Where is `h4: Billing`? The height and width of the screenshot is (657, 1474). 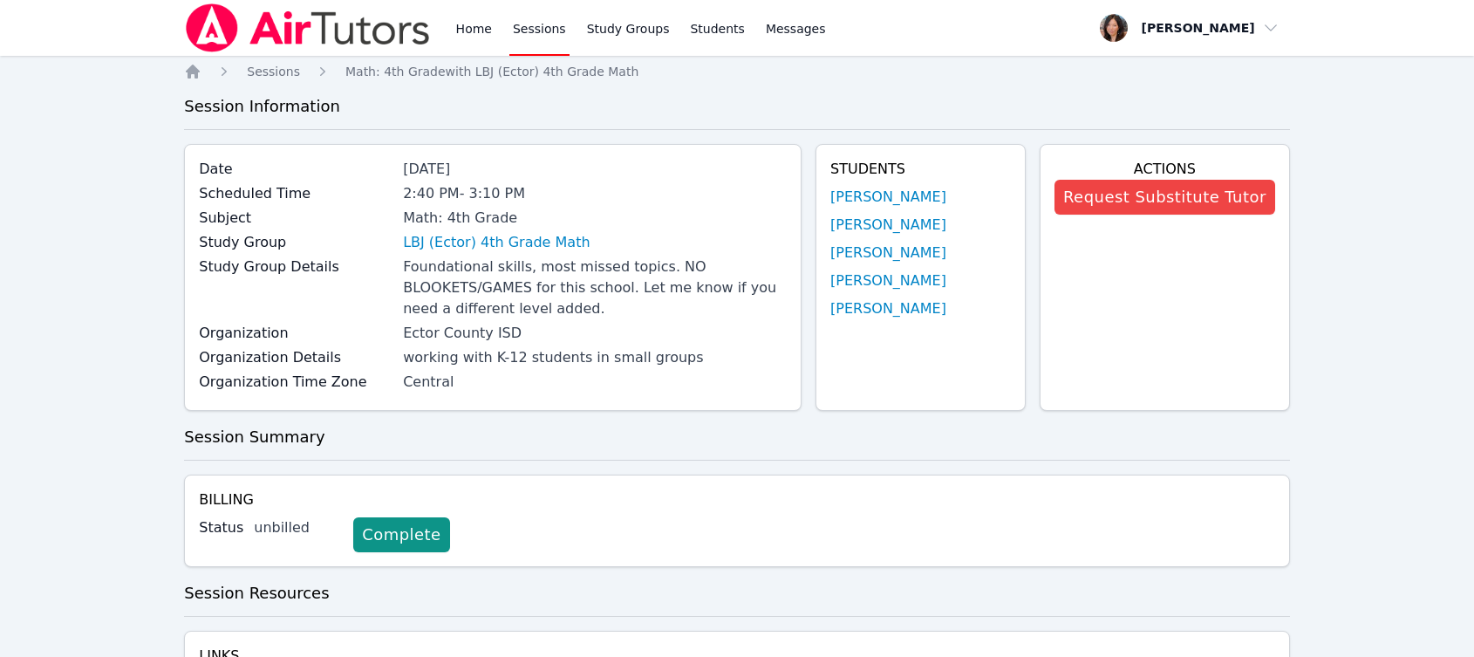
h4: Billing is located at coordinates (737, 500).